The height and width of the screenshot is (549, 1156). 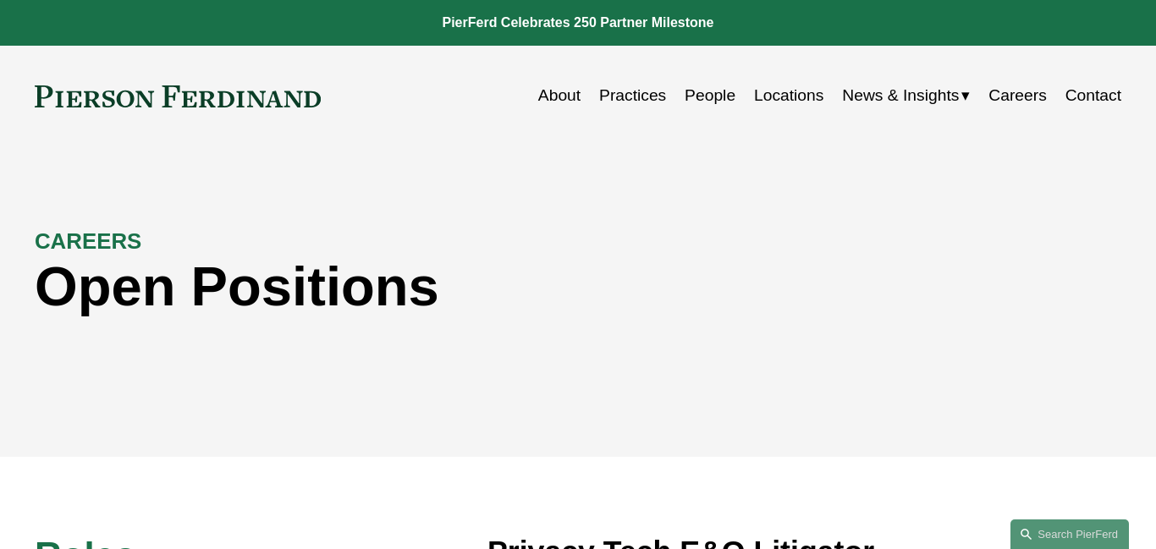 What do you see at coordinates (88, 241) in the screenshot?
I see `strong: CAREERS` at bounding box center [88, 241].